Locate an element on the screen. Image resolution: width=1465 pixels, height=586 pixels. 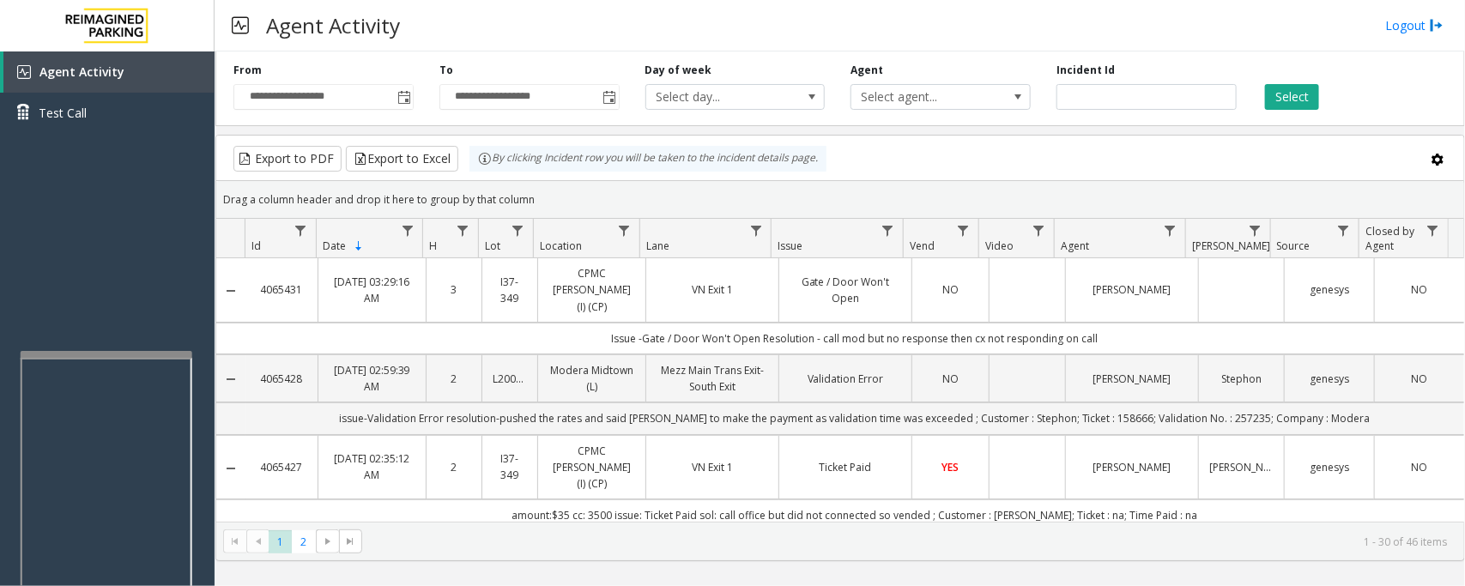
a: Gate / Door Won't Open is located at coordinates (846, 290).